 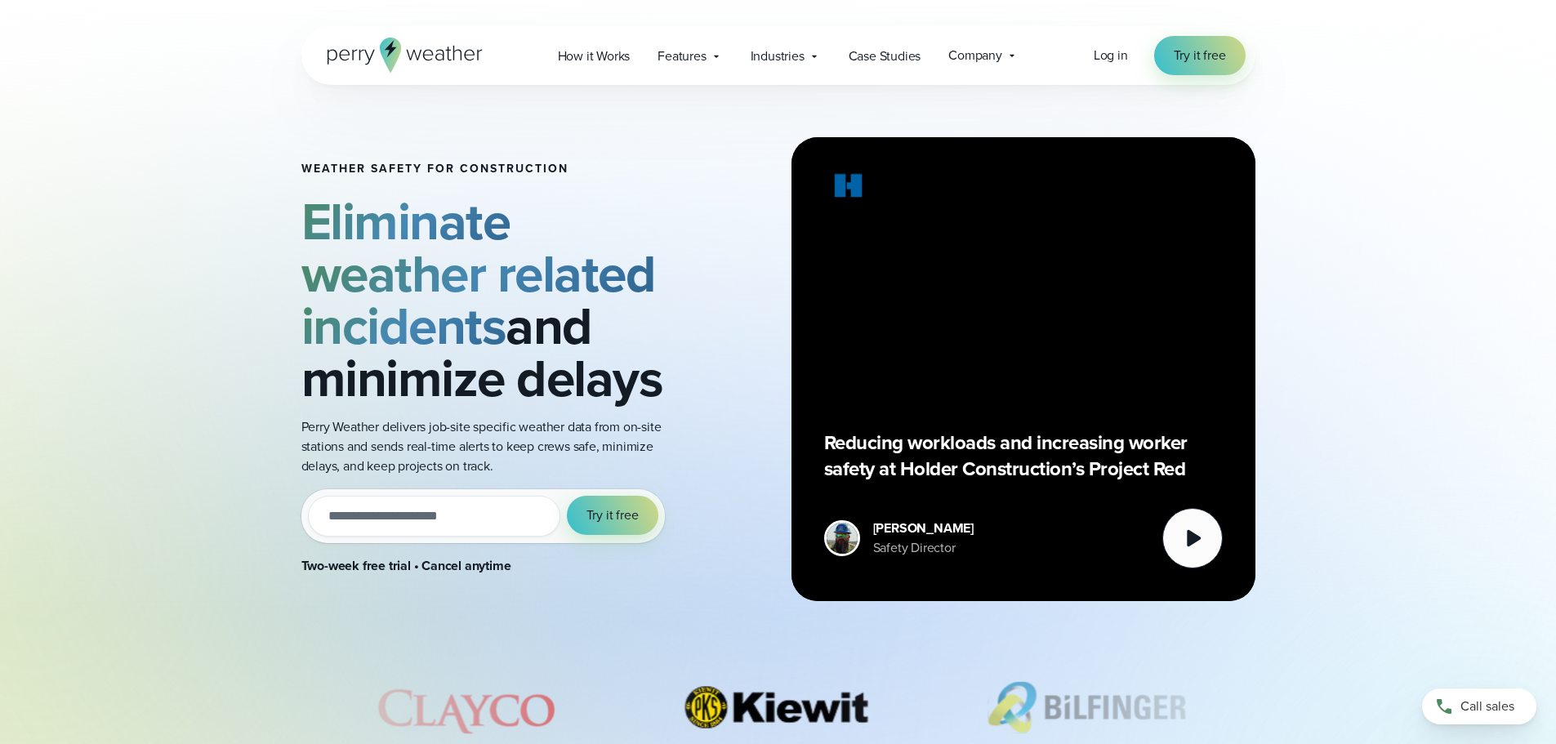 What do you see at coordinates (479, 274) in the screenshot?
I see `strong: Eliminate weather related incidents` at bounding box center [479, 274].